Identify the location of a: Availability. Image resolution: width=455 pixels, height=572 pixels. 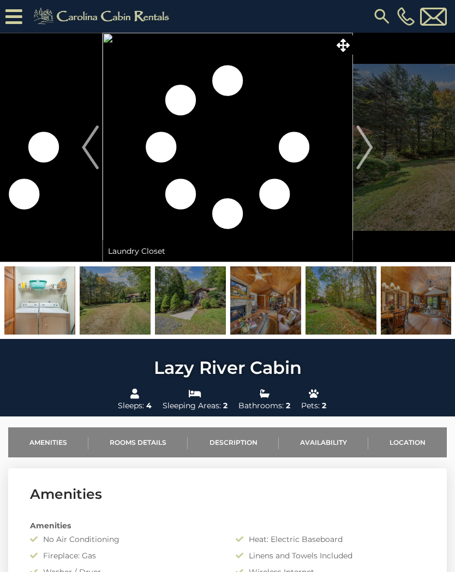
(324, 442).